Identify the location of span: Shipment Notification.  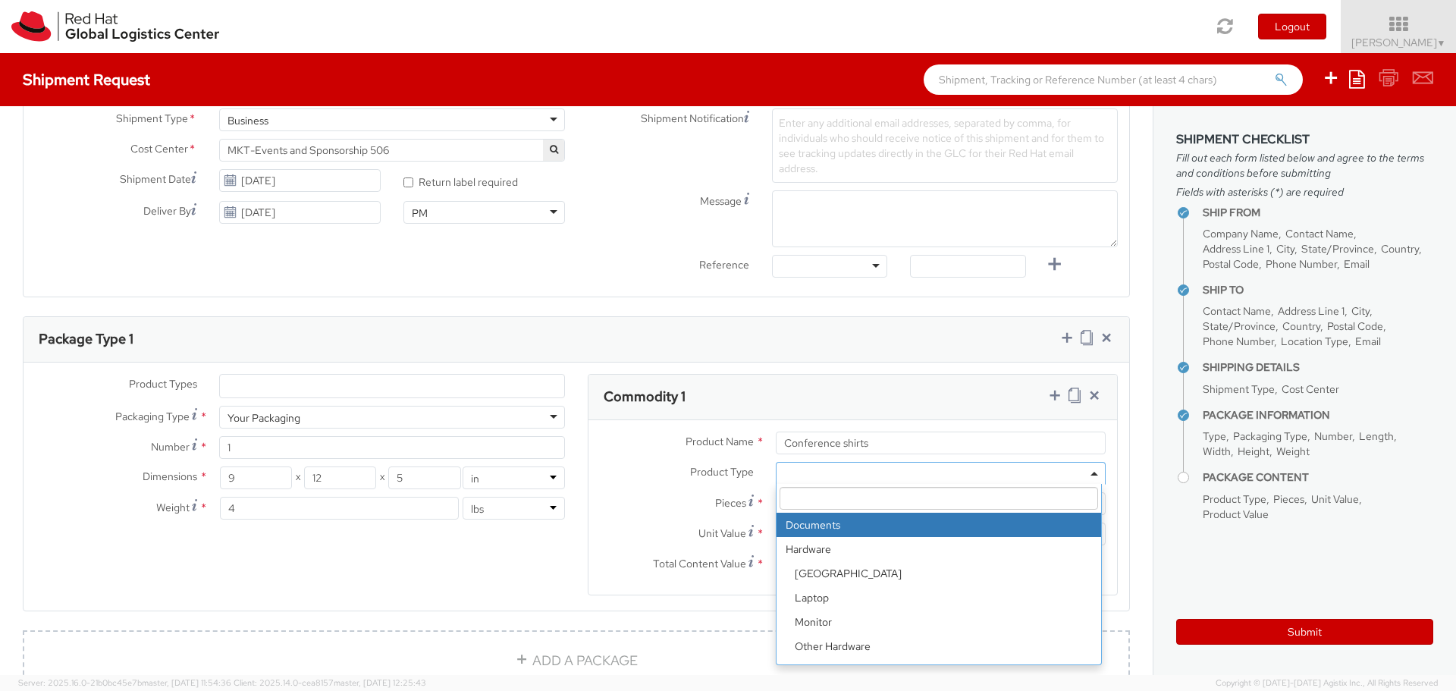
(692, 118).